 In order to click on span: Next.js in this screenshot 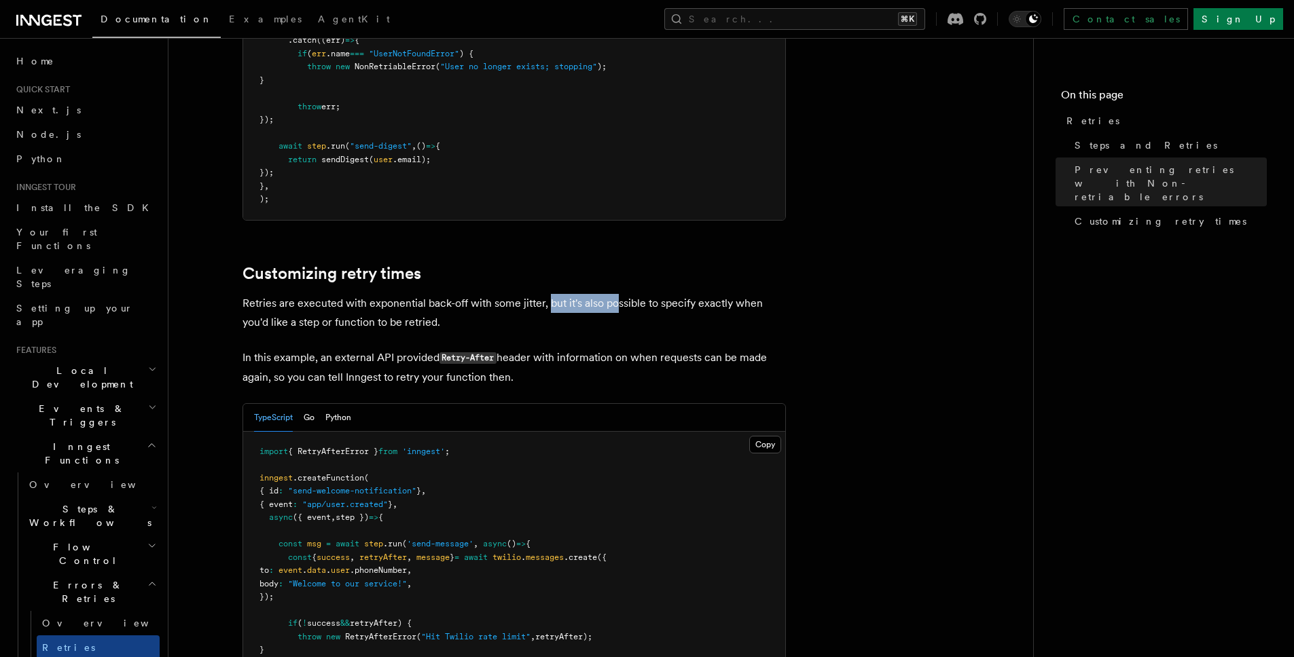, I will do `click(48, 110)`.